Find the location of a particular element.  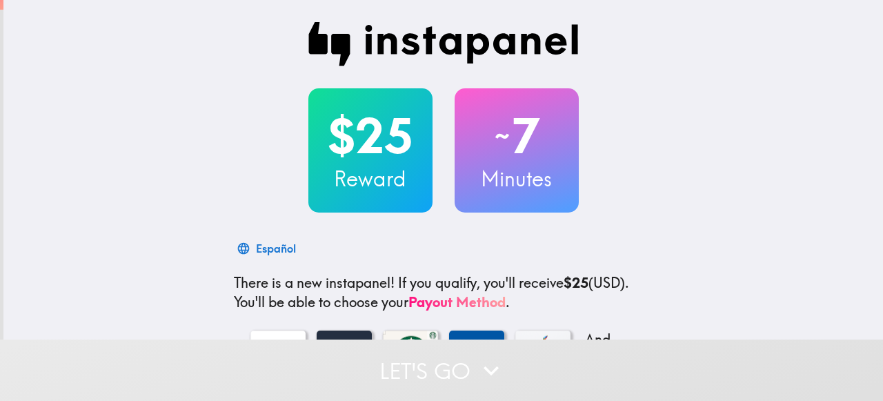

a: Payout Method is located at coordinates (457, 302).